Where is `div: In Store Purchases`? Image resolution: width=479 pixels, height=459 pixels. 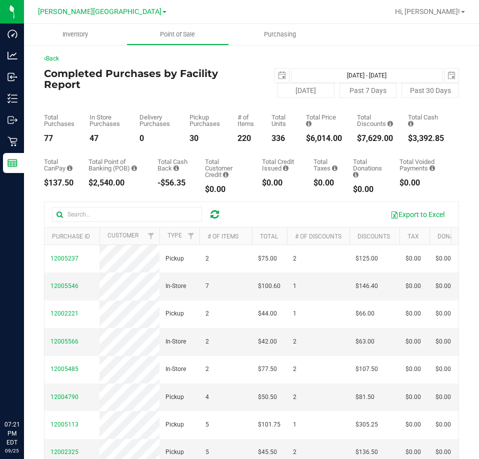 div: In Store Purchases is located at coordinates (107, 120).